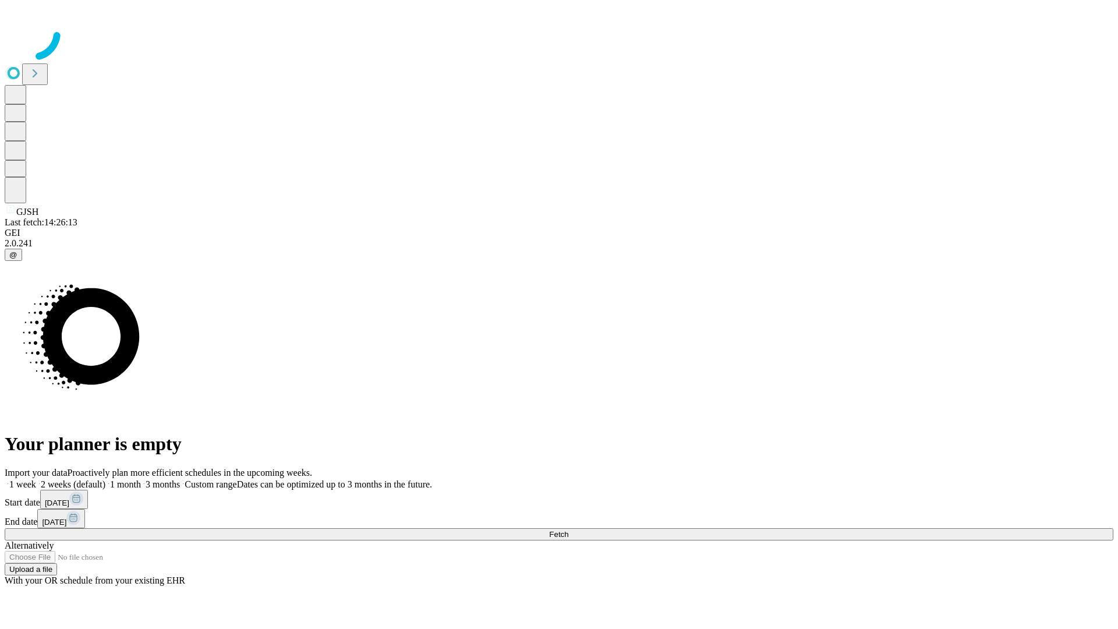 This screenshot has width=1118, height=629. I want to click on span: With your OR schedule from your existing EHR, so click(95, 580).